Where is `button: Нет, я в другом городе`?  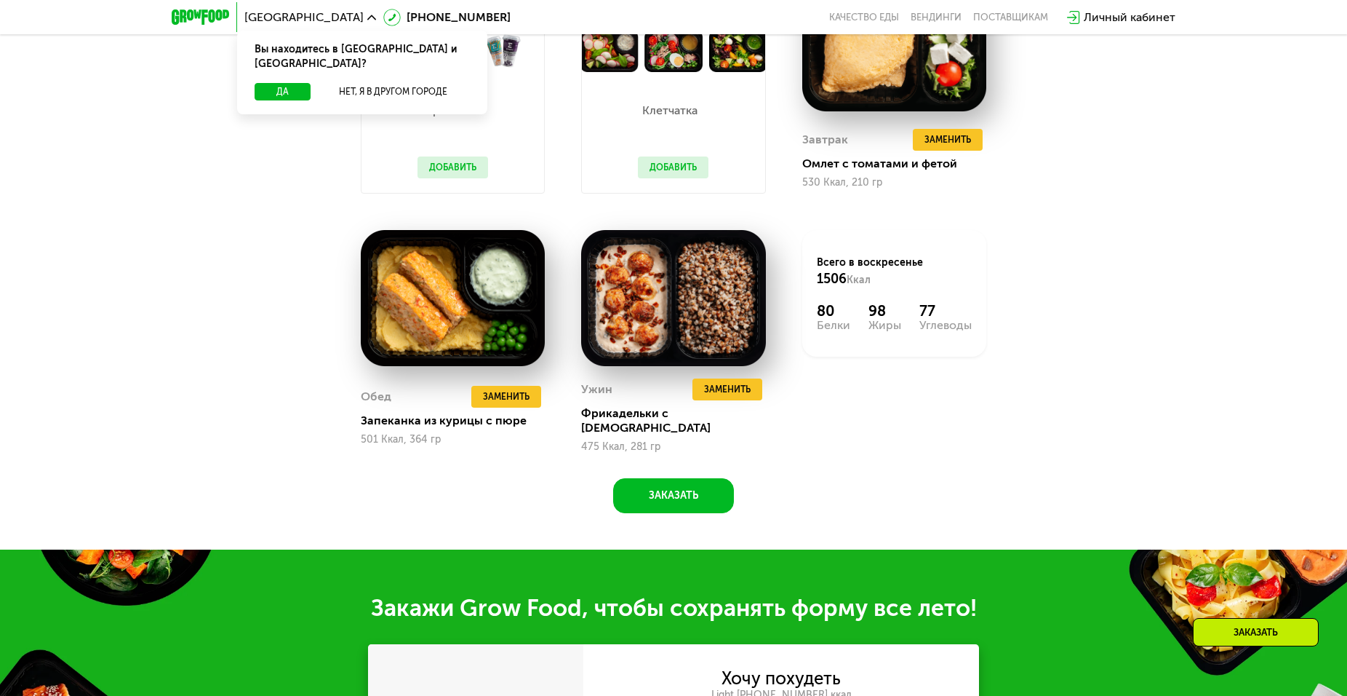
button: Нет, я в другом городе is located at coordinates (393, 92).